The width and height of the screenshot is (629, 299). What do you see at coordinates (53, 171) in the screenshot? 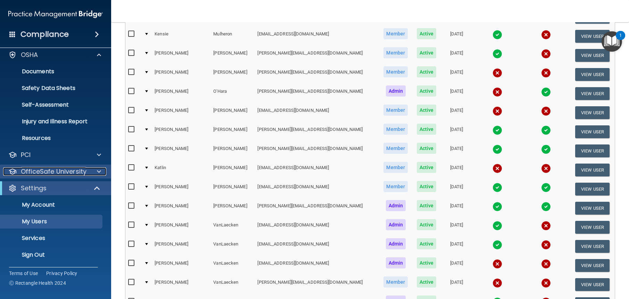
I see `p: OfficeSafe University` at bounding box center [53, 171].